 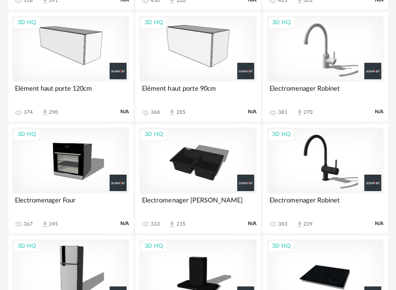 What do you see at coordinates (308, 112) in the screenshot?
I see `div: 270` at bounding box center [308, 112].